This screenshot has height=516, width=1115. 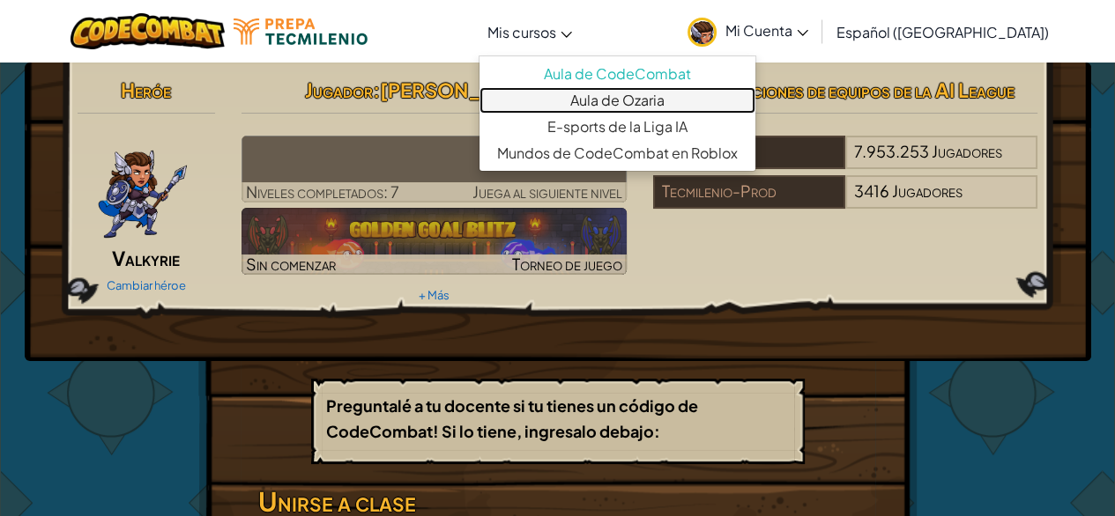 What do you see at coordinates (547, 191) in the screenshot?
I see `span: Juega al siguiente nivel` at bounding box center [547, 191].